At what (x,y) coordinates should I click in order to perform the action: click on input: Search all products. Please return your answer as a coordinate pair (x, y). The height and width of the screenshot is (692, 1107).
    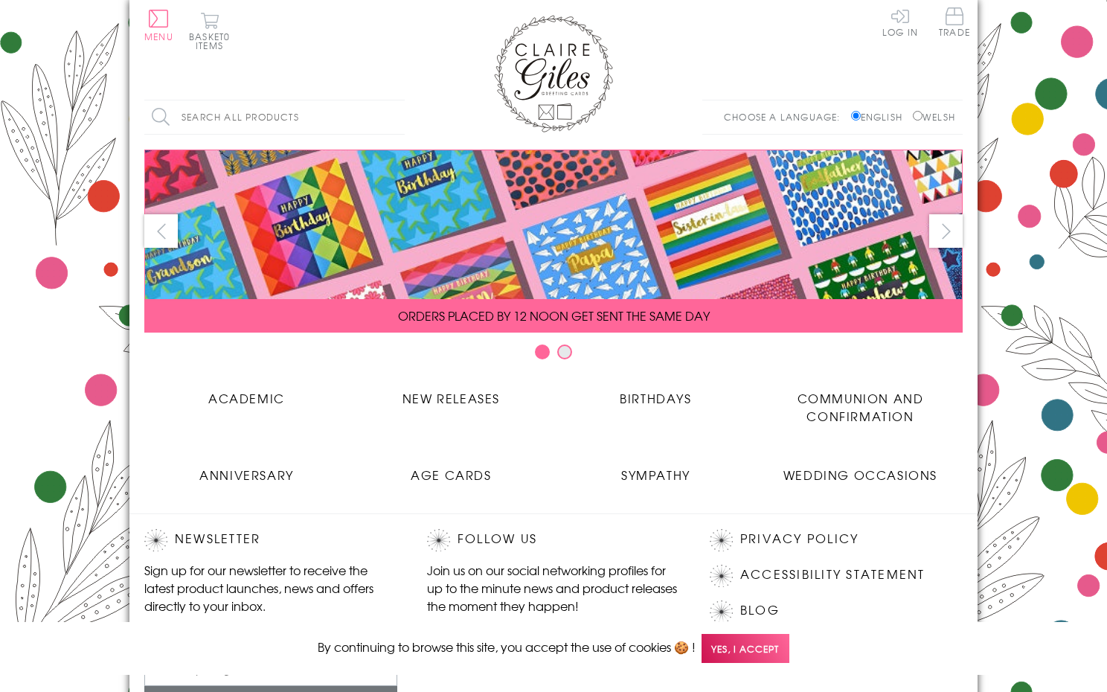
    Looking at the image, I should click on (275, 117).